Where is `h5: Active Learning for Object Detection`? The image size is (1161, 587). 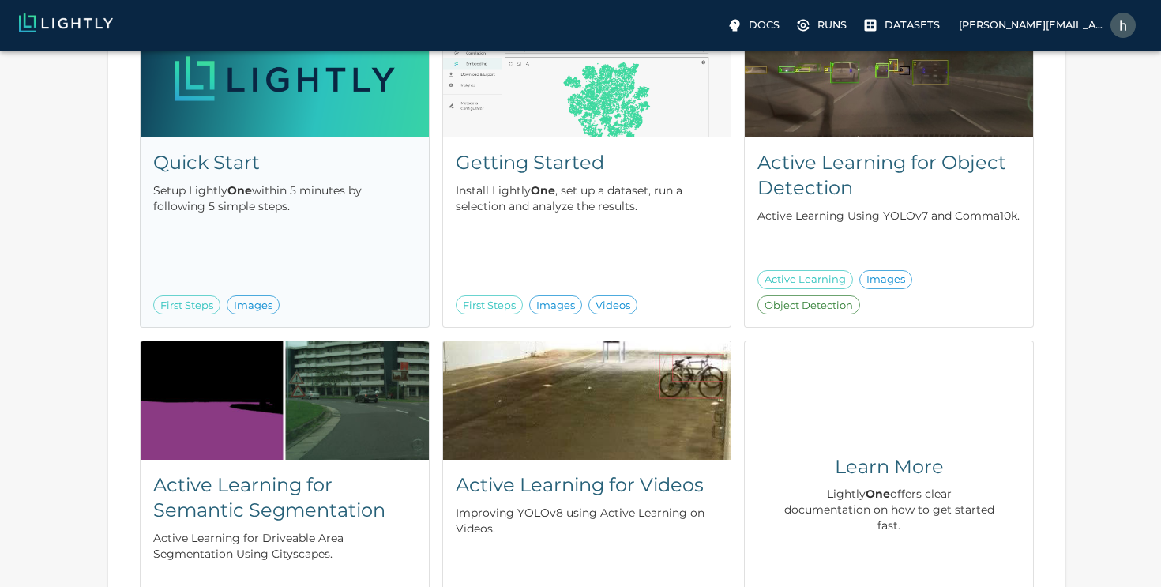 h5: Active Learning for Object Detection is located at coordinates (889, 175).